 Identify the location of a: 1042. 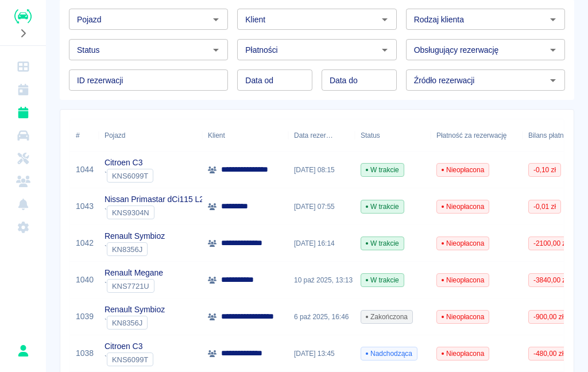
(84, 243).